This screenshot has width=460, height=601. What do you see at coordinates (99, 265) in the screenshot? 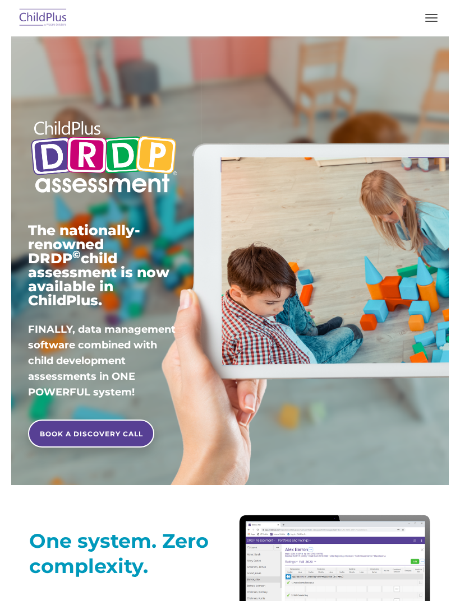
I see `span: The nationally-renowned DRDP child assessment is now available in ChildPlus.` at bounding box center [99, 265].